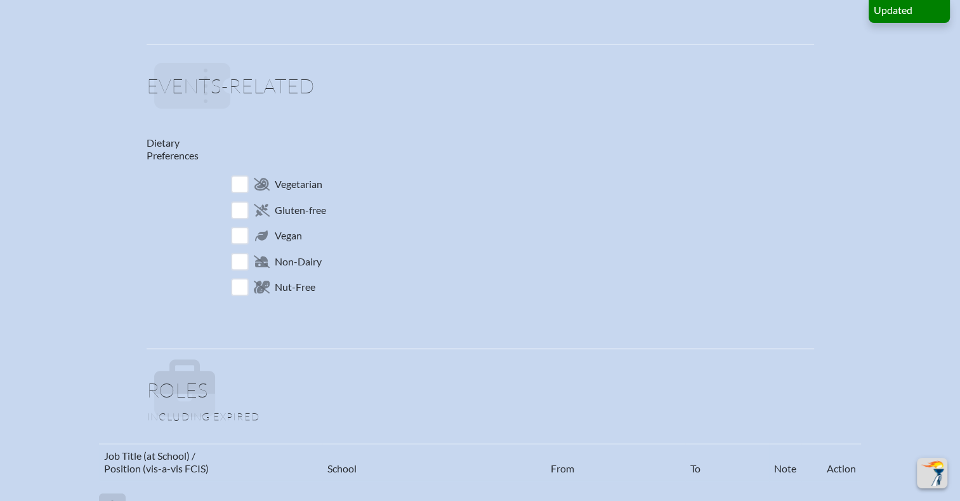 This screenshot has width=960, height=501. What do you see at coordinates (481, 91) in the screenshot?
I see `h1: Events-related` at bounding box center [481, 91].